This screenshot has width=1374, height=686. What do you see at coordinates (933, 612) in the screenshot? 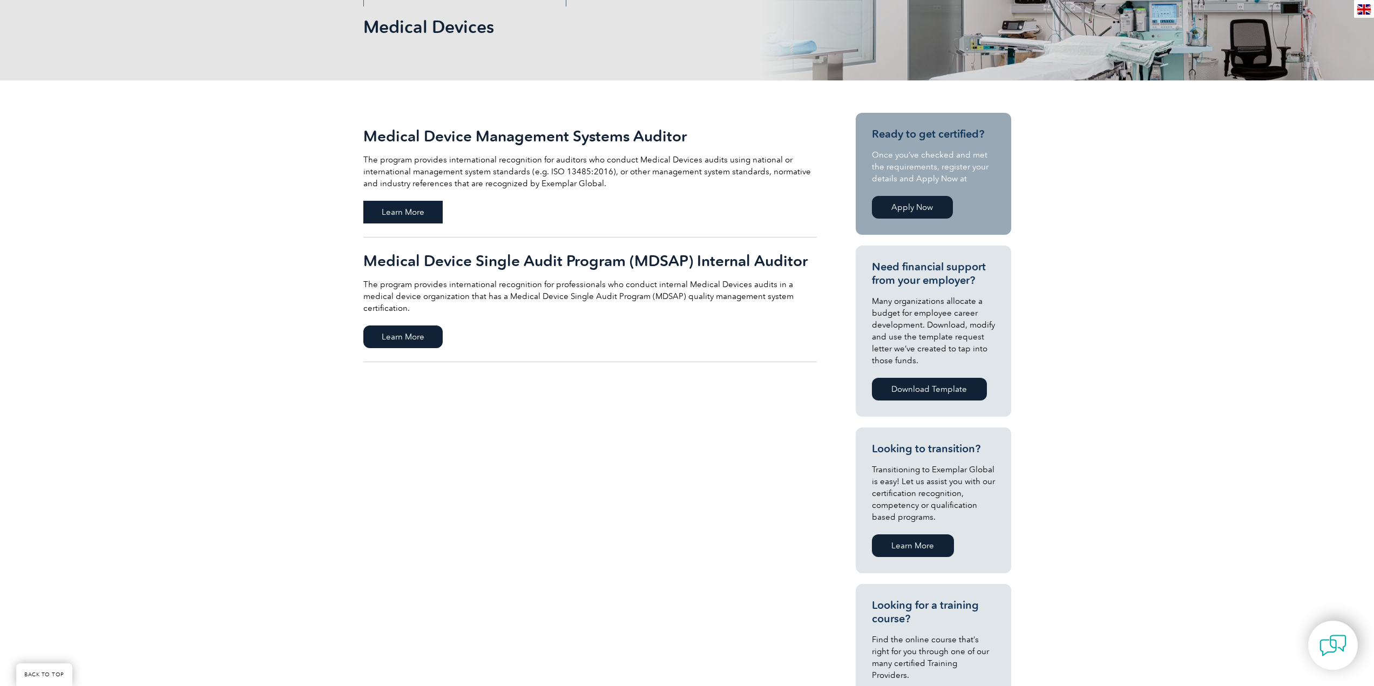
I see `h3: Looking for a training course?` at bounding box center [933, 612].